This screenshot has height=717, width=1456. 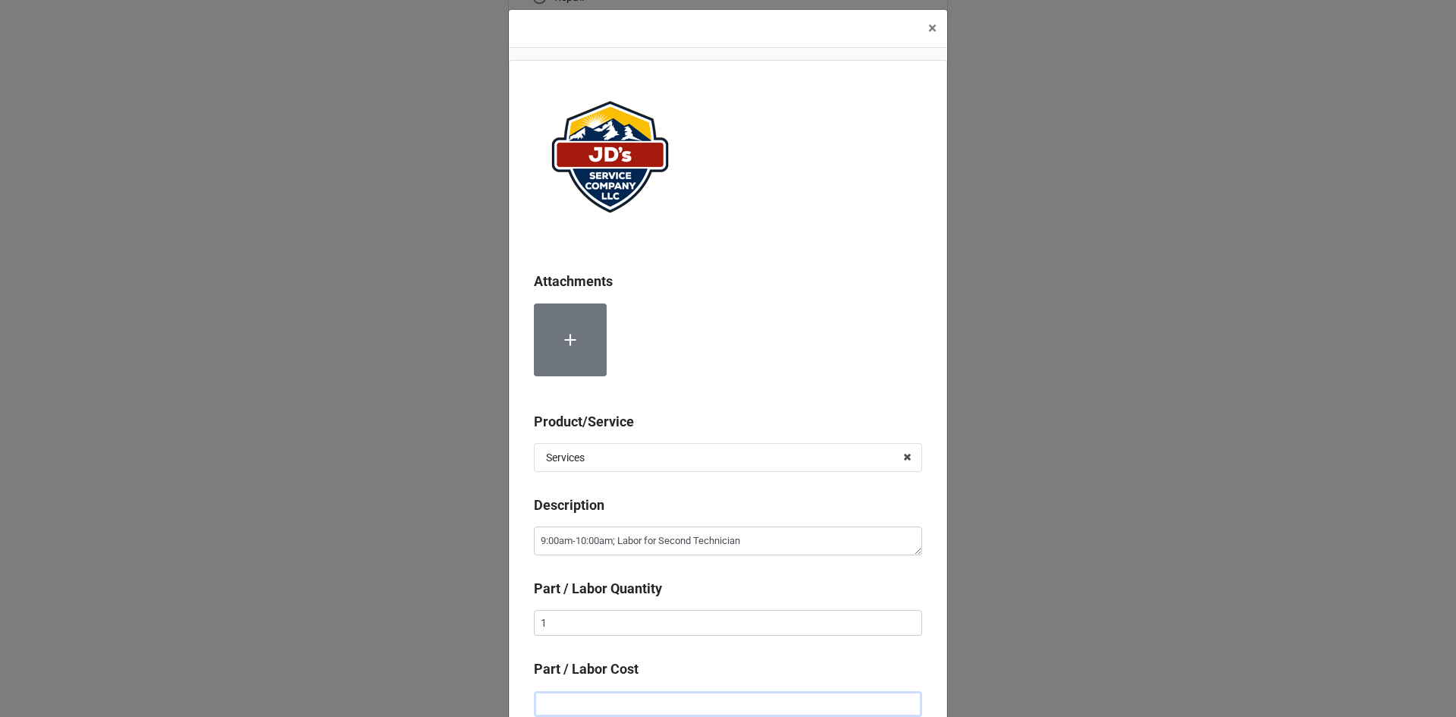 I want to click on div: Services, so click(x=565, y=457).